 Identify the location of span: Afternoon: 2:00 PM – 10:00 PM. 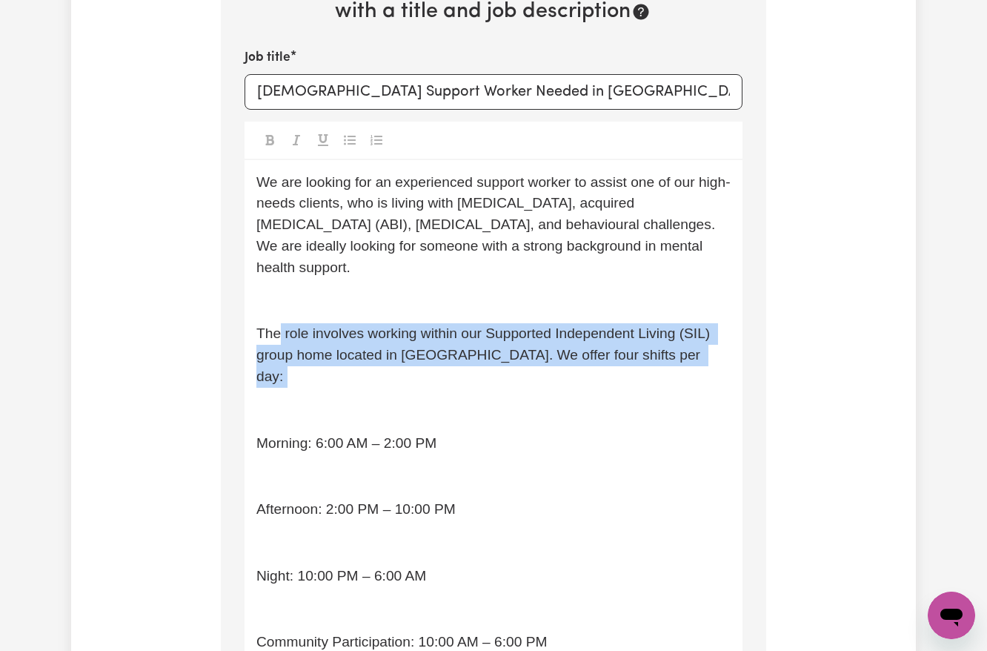
(356, 508).